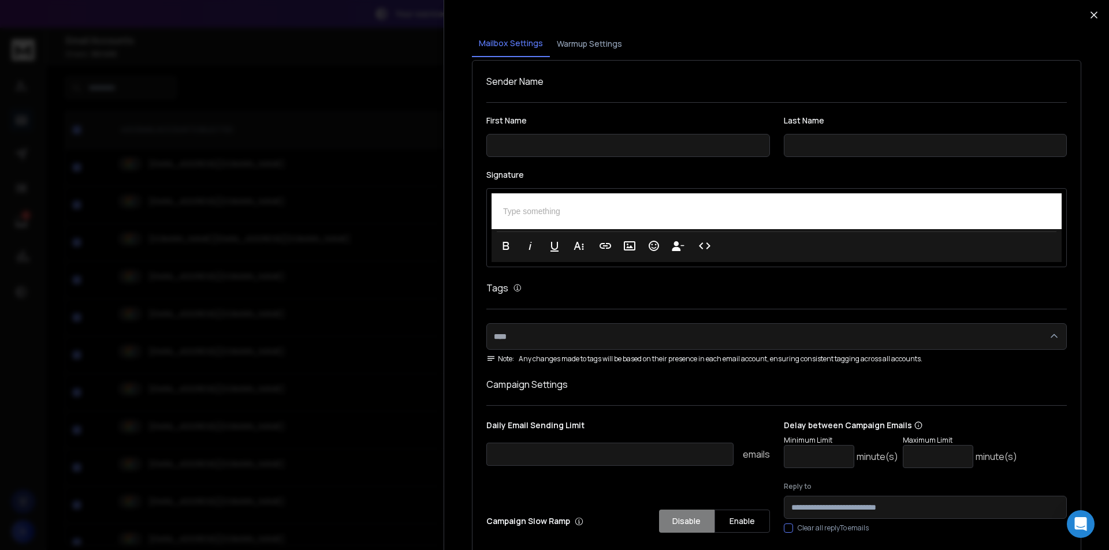  Describe the element at coordinates (530, 246) in the screenshot. I see `button: Italic (Ctrl+I)` at that location.